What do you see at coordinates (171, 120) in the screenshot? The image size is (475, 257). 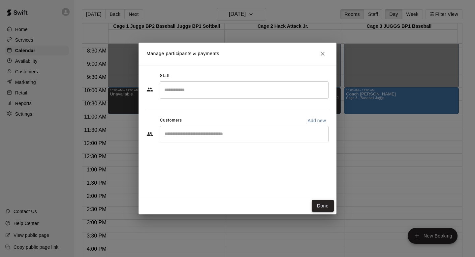 I see `span: Customers` at bounding box center [171, 120].